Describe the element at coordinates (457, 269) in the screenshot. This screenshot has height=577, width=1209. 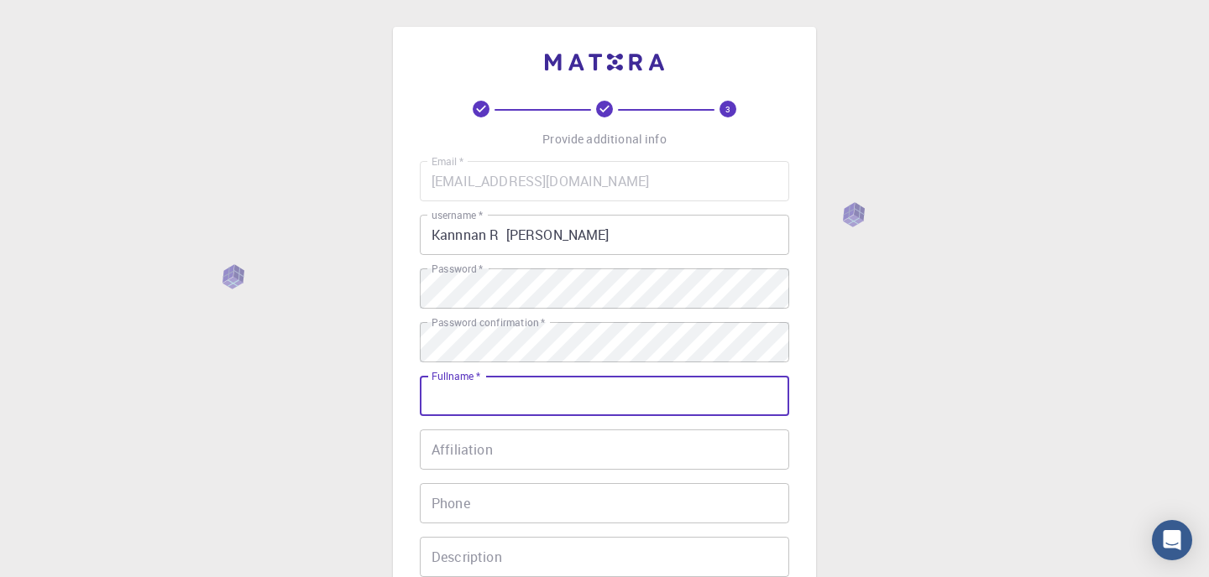
I see `label: Password` at that location.